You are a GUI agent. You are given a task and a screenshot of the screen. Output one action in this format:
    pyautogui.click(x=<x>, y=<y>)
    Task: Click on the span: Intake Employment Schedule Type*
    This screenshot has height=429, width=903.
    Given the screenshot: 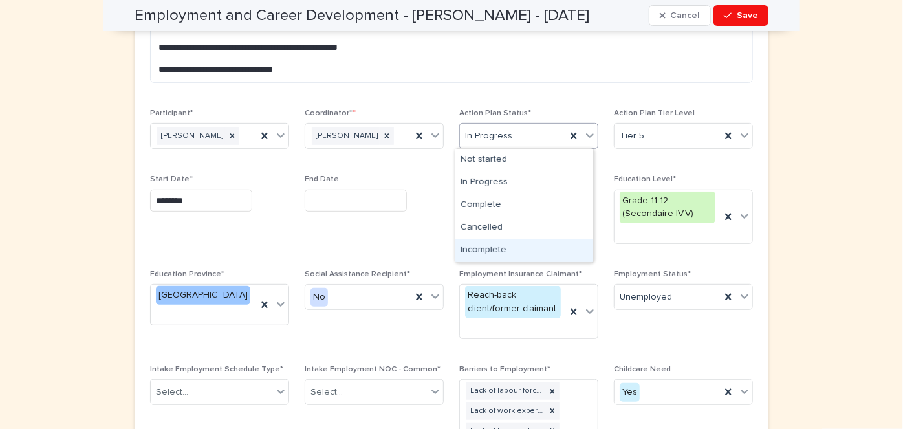 What is the action you would take?
    pyautogui.click(x=217, y=369)
    